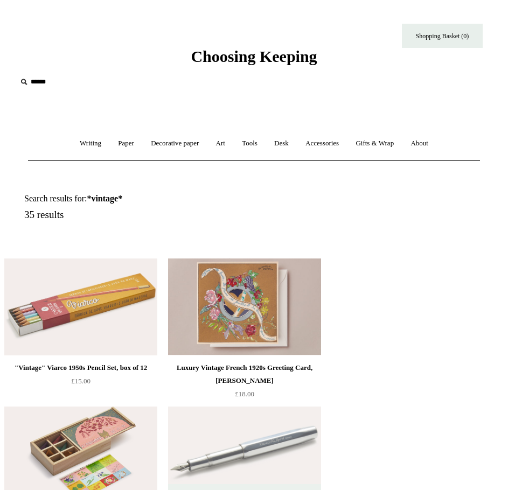 Image resolution: width=508 pixels, height=490 pixels. What do you see at coordinates (244, 307) in the screenshot?
I see `a: Luxury Vintage French 1920s Greeting Card, Verlaine Poem Luxury Vintage French 1920s Greeting Car...` at bounding box center [244, 307].